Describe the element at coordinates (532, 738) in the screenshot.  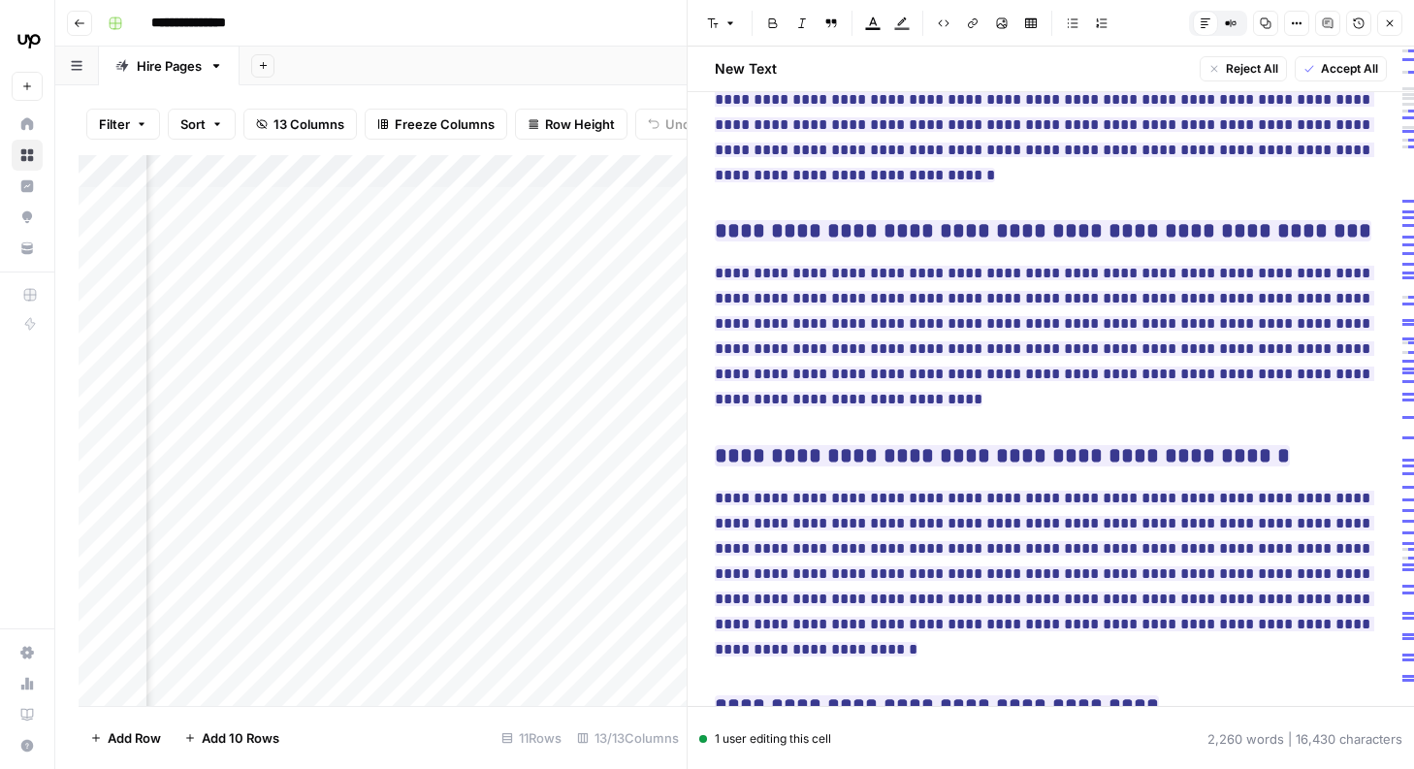
I see `div: 11 Rows` at that location.